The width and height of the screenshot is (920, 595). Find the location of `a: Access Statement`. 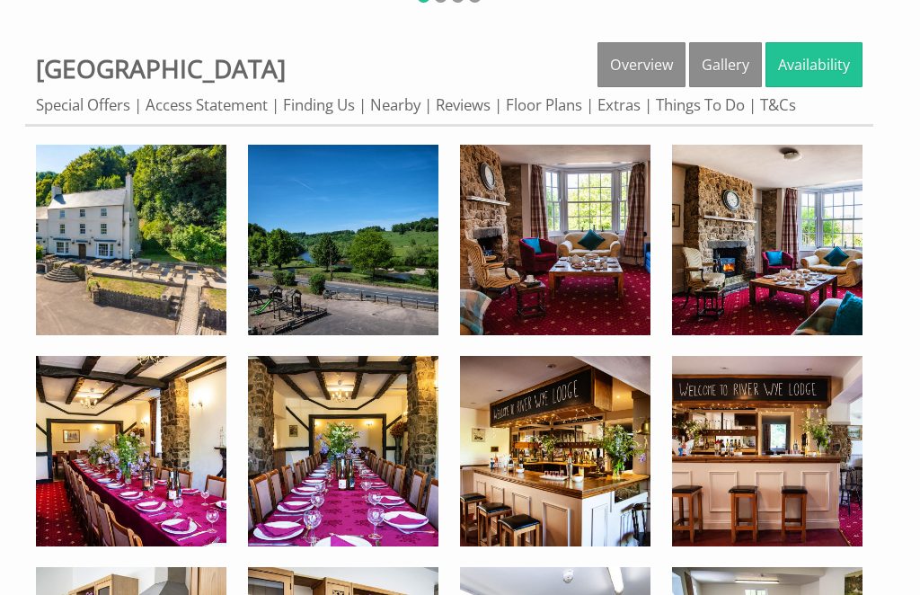

a: Access Statement is located at coordinates (207, 104).